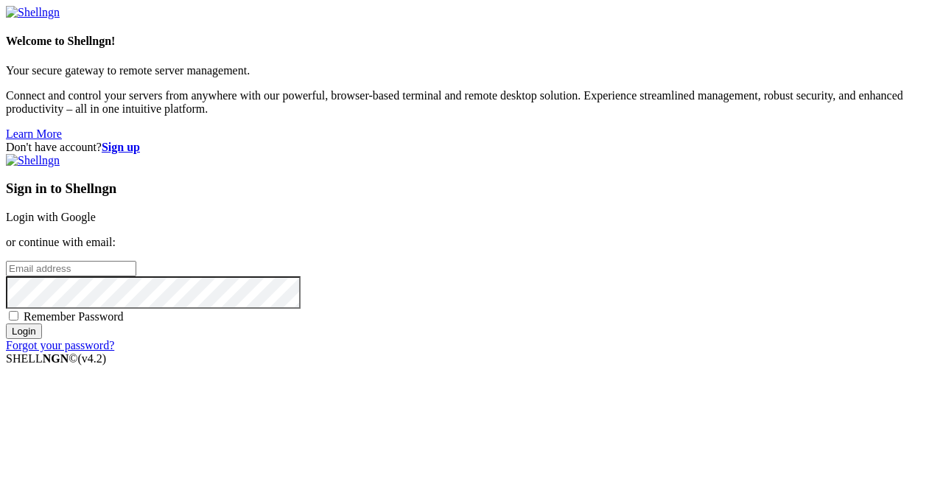 The width and height of the screenshot is (943, 490). What do you see at coordinates (121, 147) in the screenshot?
I see `a: Sign up` at bounding box center [121, 147].